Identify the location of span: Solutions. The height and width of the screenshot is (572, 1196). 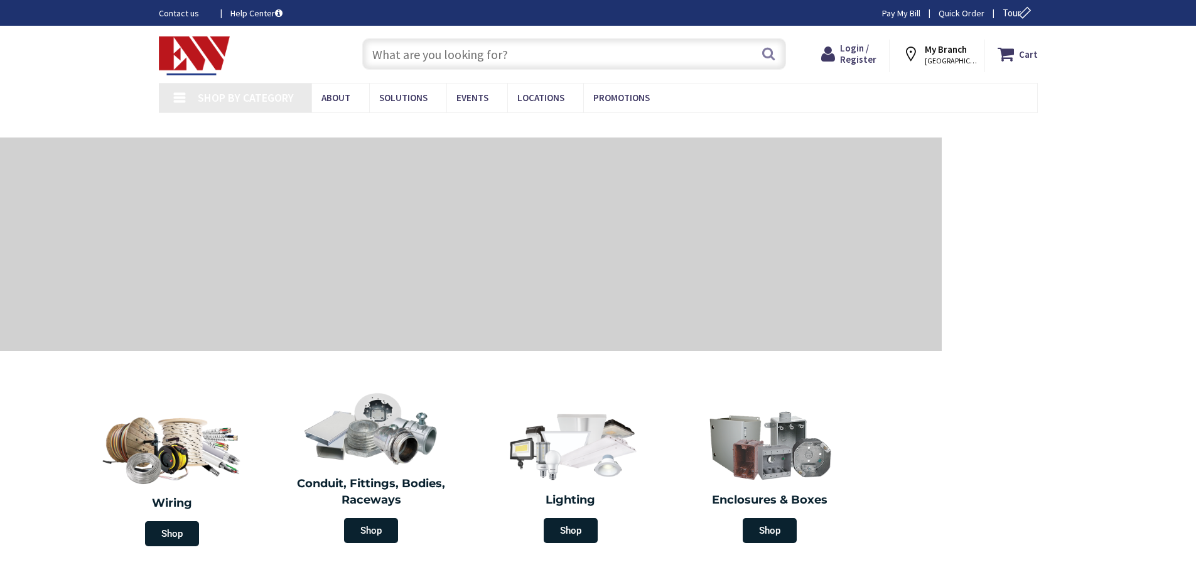
(403, 97).